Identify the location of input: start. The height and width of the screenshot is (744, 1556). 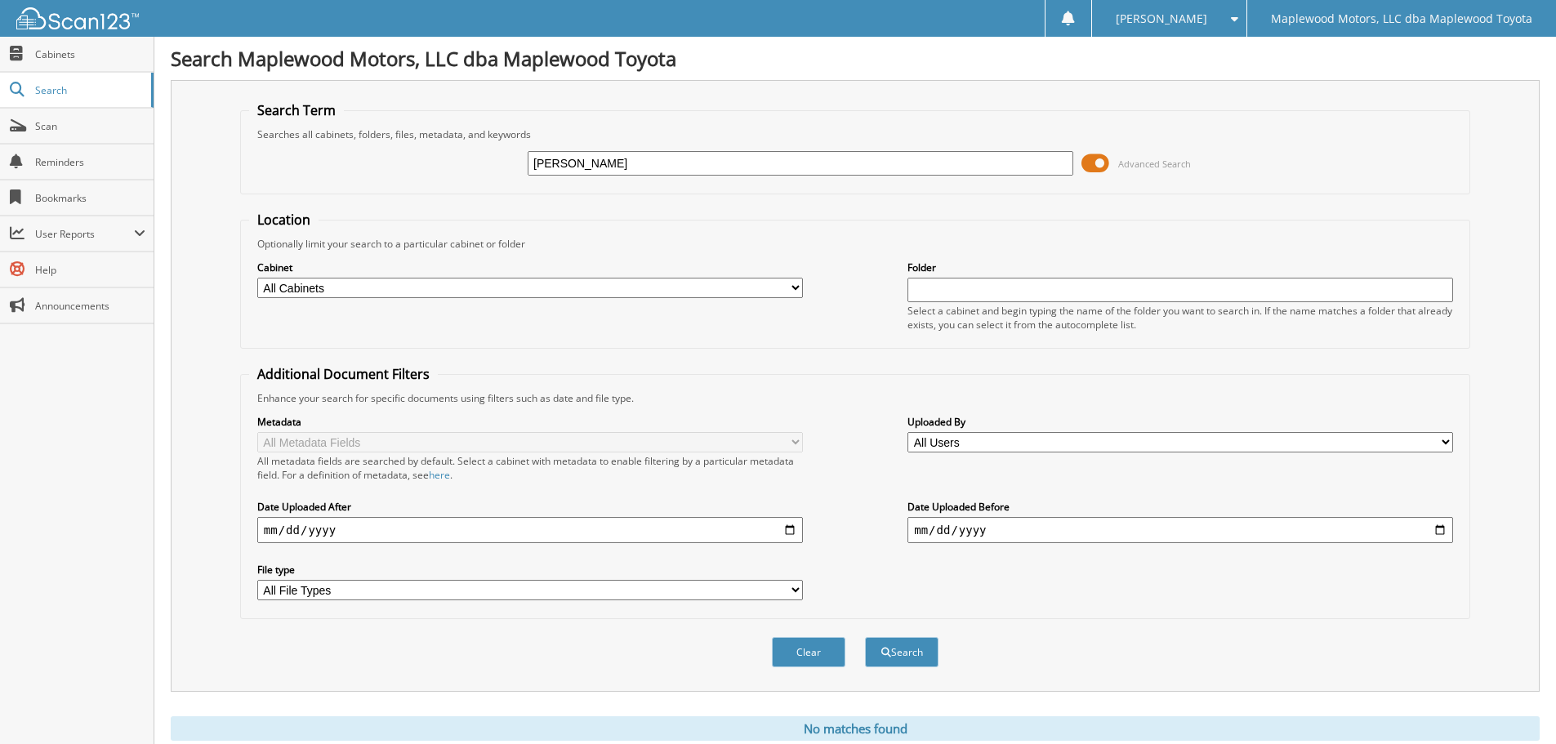
(530, 530).